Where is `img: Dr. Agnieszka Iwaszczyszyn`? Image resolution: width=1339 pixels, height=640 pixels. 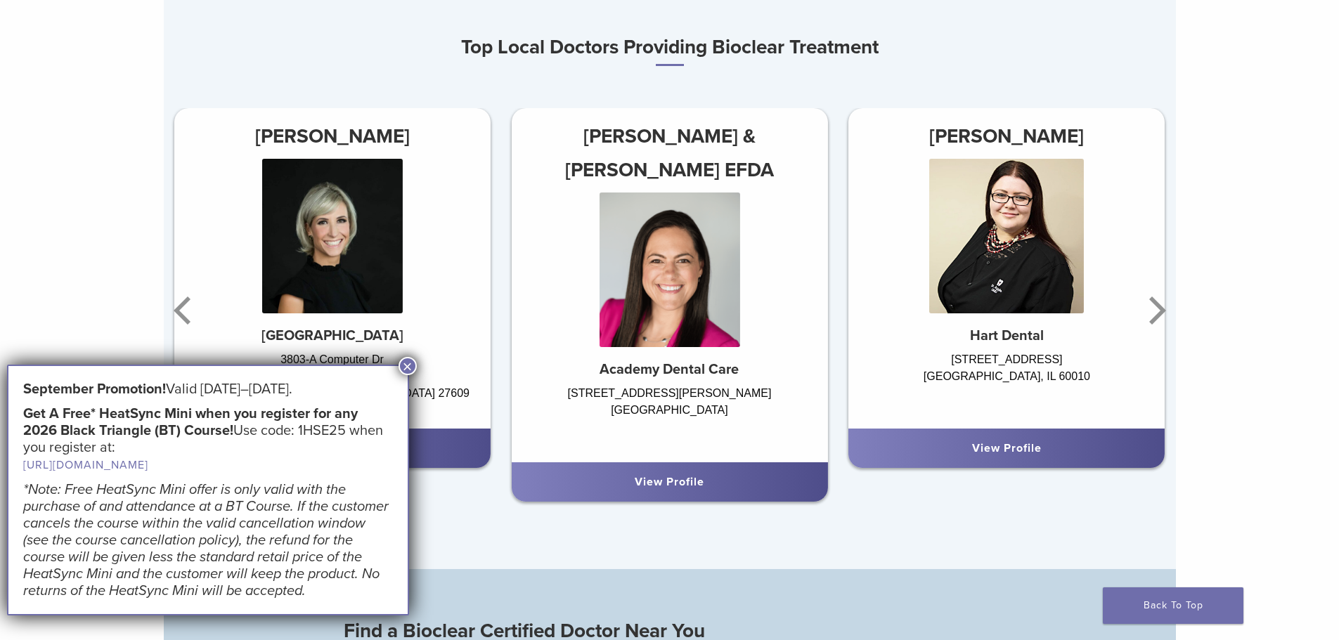 img: Dr. Agnieszka Iwaszczyszyn is located at coordinates (1006, 236).